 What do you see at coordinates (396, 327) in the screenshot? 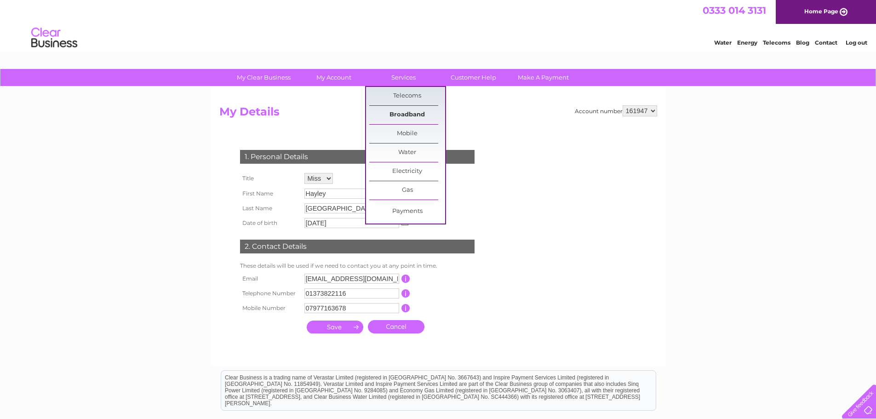
I see `a: Cancel` at bounding box center [396, 327].